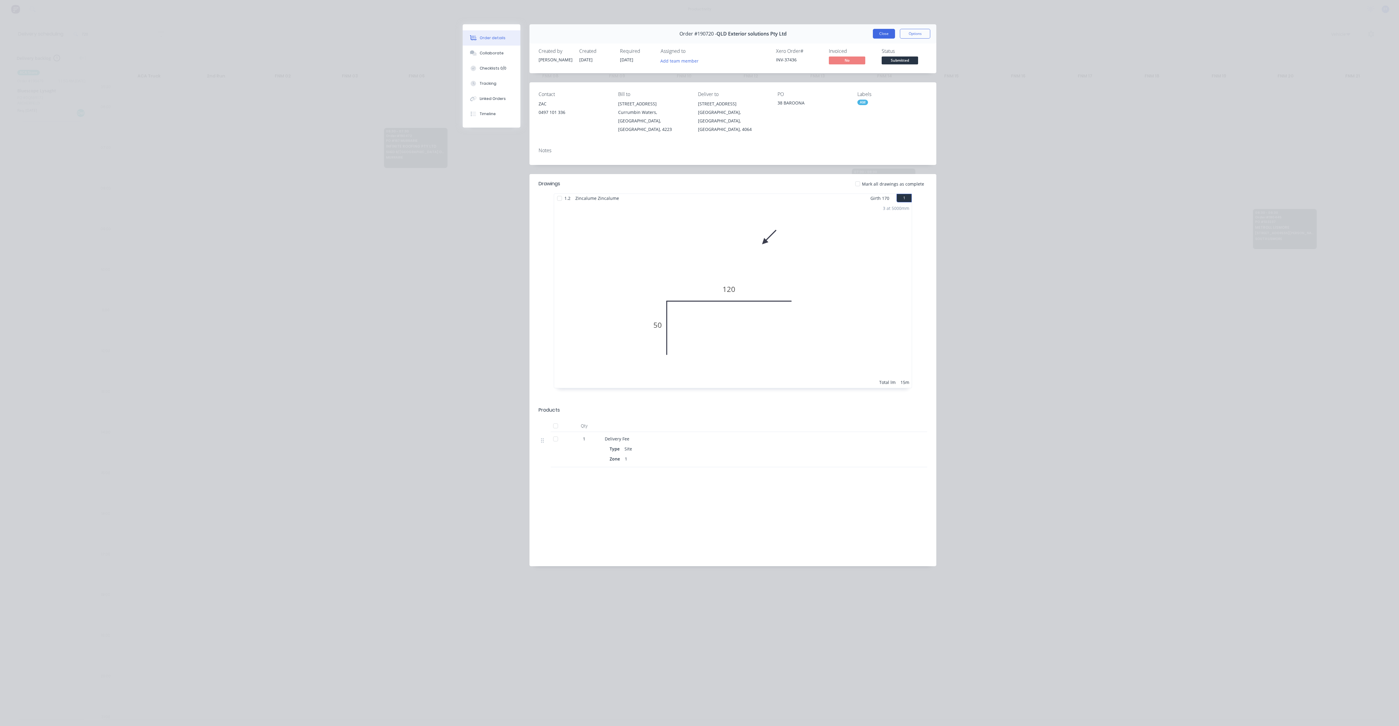 The width and height of the screenshot is (1399, 726). What do you see at coordinates (491, 83) in the screenshot?
I see `button: Tracking` at bounding box center [491, 83].